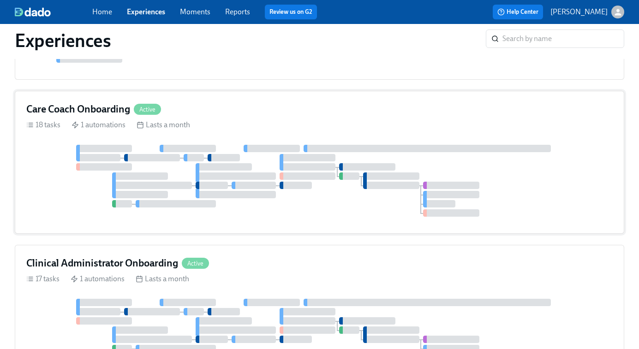 Image resolution: width=639 pixels, height=349 pixels. Describe the element at coordinates (518, 12) in the screenshot. I see `span: Help Center` at that location.